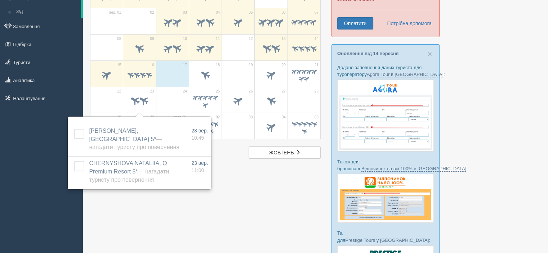  What do you see at coordinates (316, 13) in the screenshot?
I see `span: 07` at bounding box center [316, 13].